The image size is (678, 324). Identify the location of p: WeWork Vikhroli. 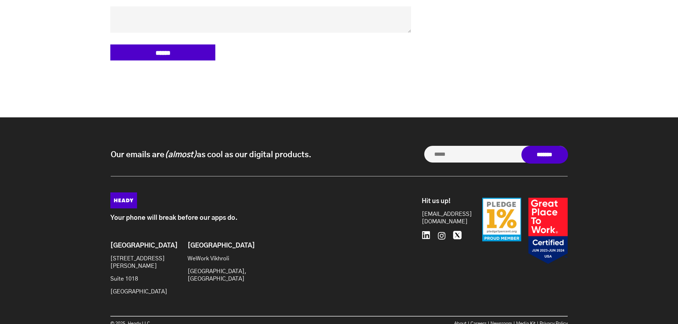
(216, 259).